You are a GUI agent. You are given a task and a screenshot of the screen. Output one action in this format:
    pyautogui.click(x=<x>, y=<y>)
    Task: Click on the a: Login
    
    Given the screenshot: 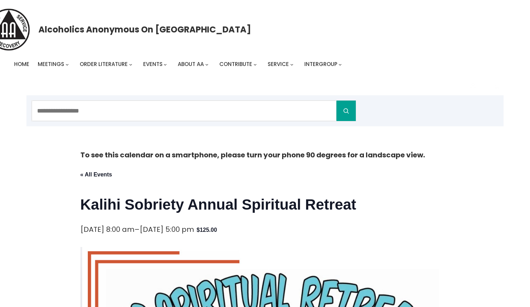 What is the action you would take?
    pyautogui.click(x=473, y=86)
    